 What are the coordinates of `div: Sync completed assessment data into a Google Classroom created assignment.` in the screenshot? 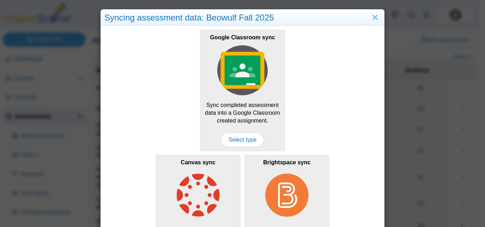 It's located at (242, 90).